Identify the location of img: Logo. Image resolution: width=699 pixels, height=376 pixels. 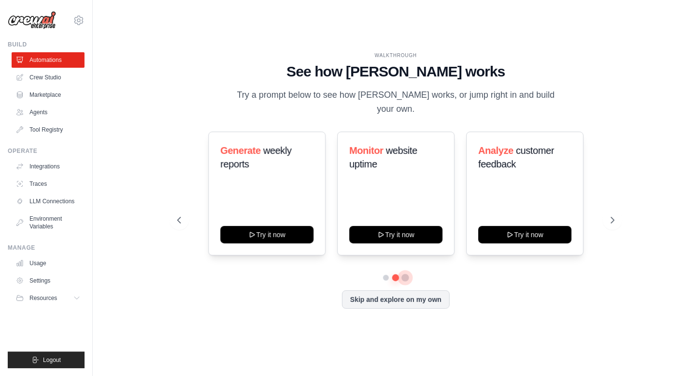
(32, 20).